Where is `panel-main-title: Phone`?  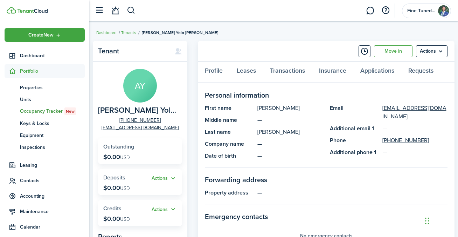
panel-main-title: Phone is located at coordinates (355, 140).